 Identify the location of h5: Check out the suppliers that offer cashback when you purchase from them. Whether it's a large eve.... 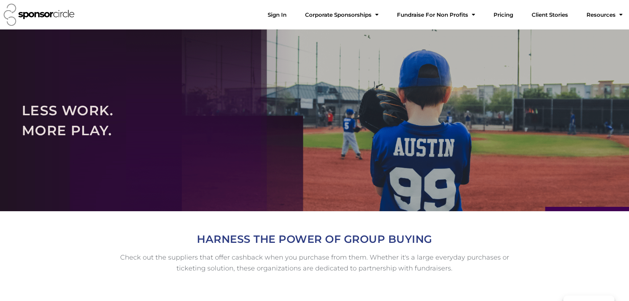
(314, 262).